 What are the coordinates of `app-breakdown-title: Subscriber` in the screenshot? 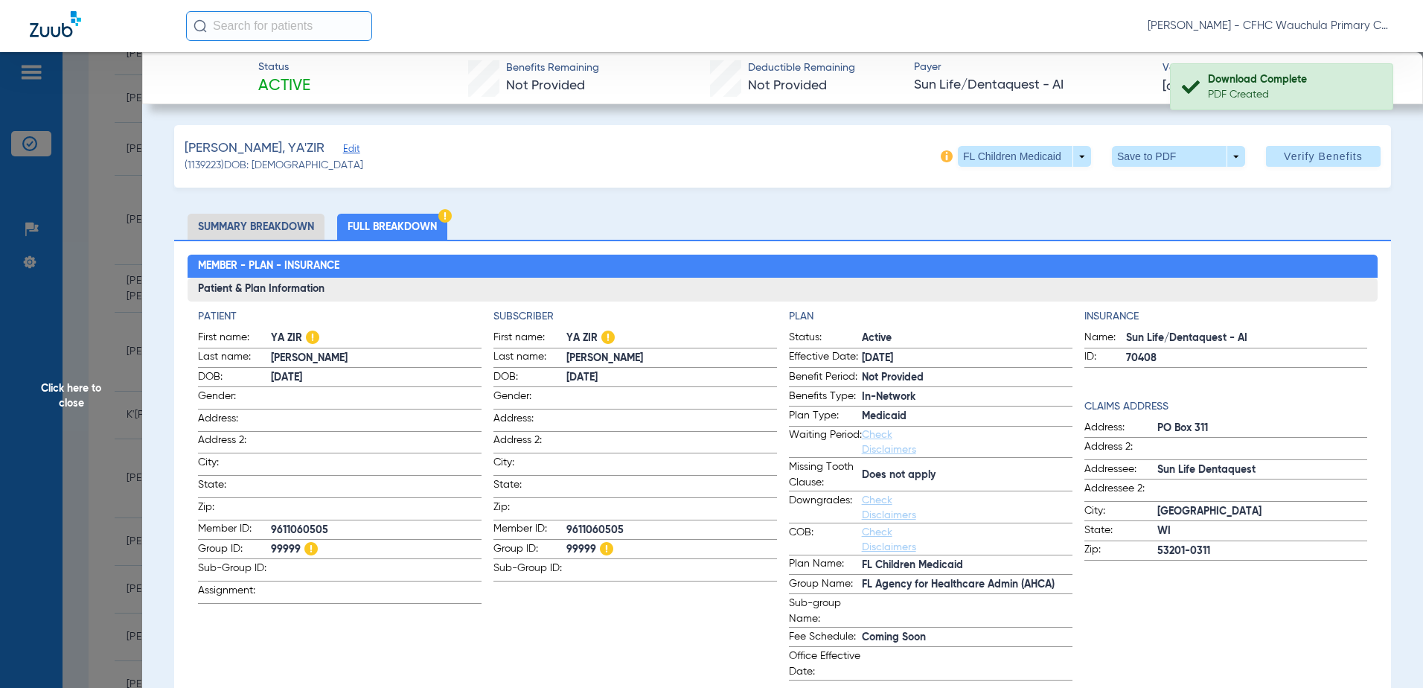 It's located at (635, 316).